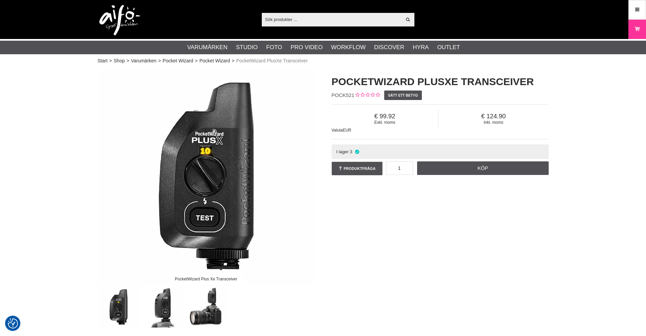 The width and height of the screenshot is (646, 336). What do you see at coordinates (357, 152) in the screenshot?
I see `i: I lager` at bounding box center [357, 152].